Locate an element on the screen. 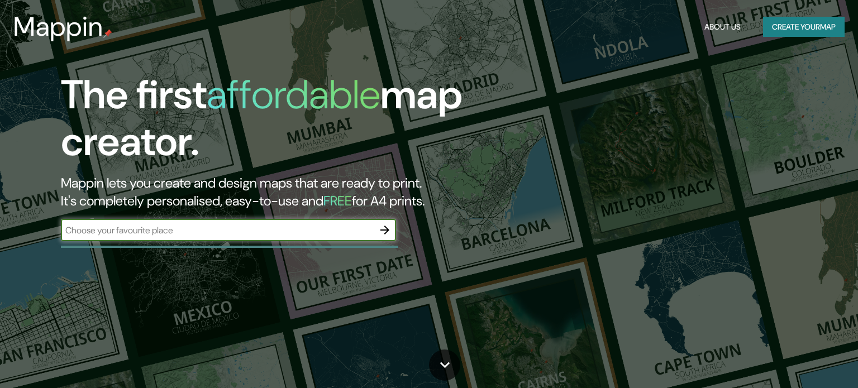 This screenshot has height=388, width=858. h5: FREE is located at coordinates (337, 200).